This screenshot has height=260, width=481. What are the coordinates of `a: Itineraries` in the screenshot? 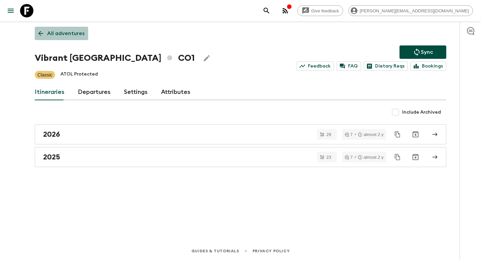 It's located at (49, 92).